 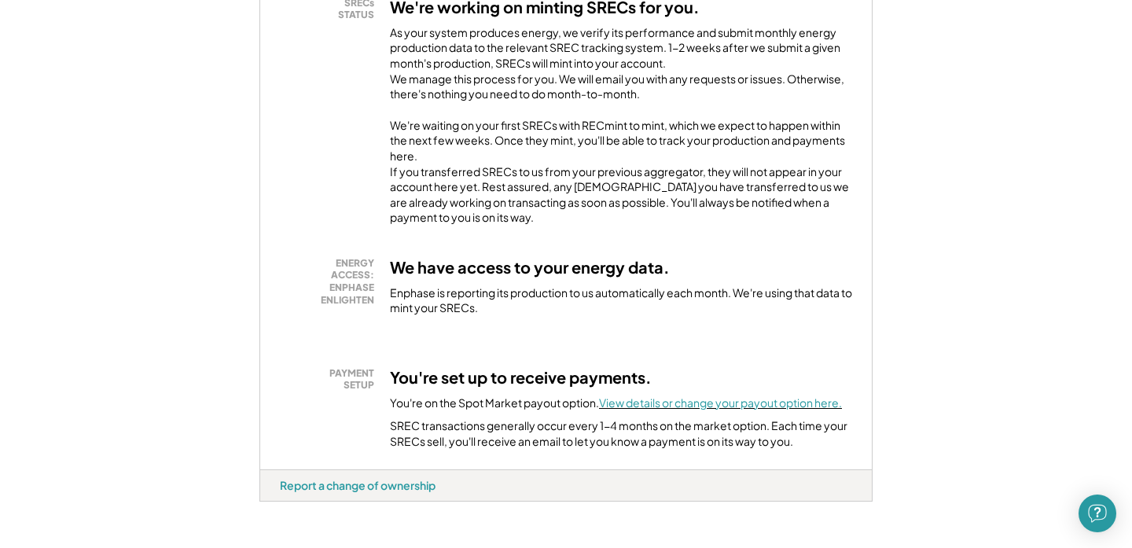 What do you see at coordinates (621, 433) in the screenshot?
I see `div: SREC transactions generally occur every 1-4 months on the market option. Each time your SRECs sel...` at bounding box center [621, 433].